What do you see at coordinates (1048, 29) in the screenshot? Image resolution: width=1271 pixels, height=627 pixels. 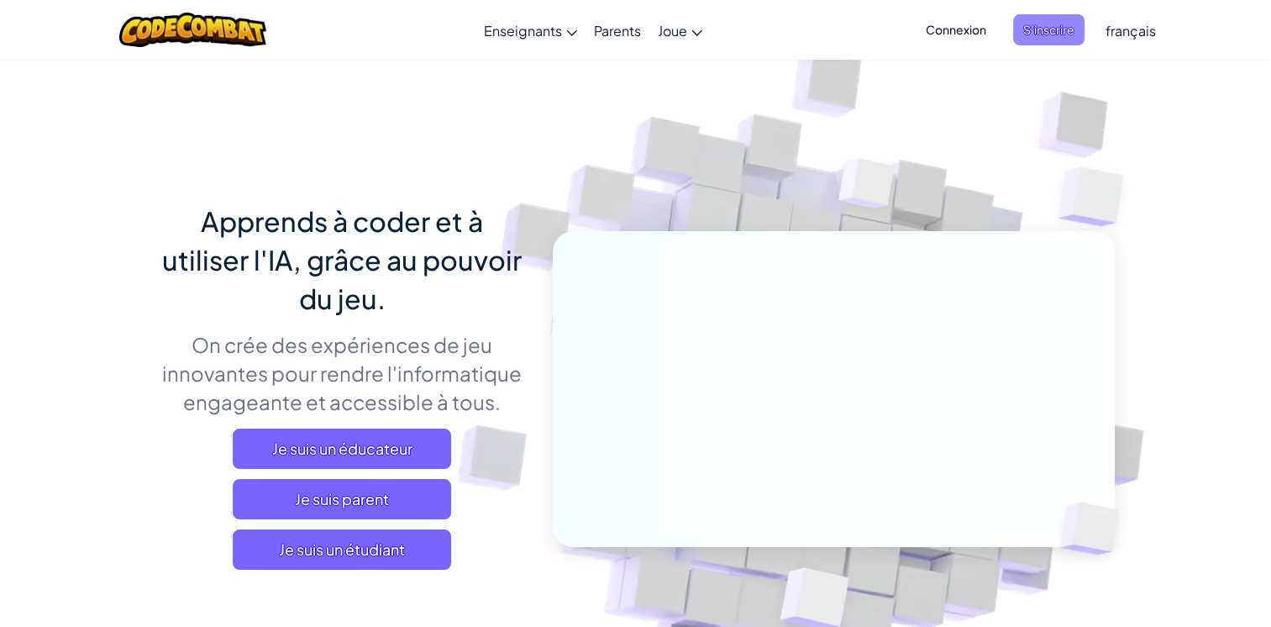 I see `button: S'inscrire` at bounding box center [1048, 29].